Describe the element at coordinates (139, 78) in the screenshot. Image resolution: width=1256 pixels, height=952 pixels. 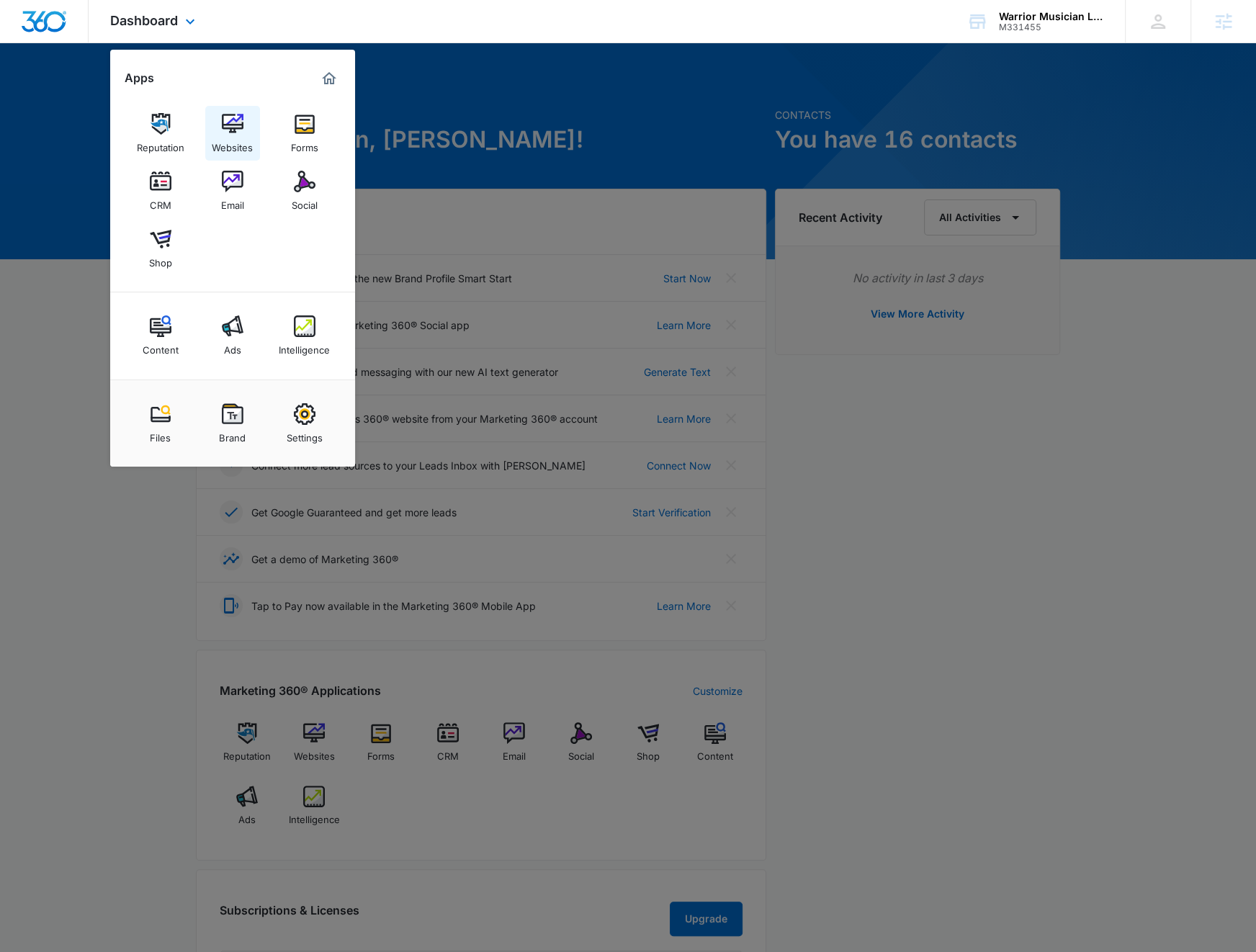
I see `h2: Apps` at that location.